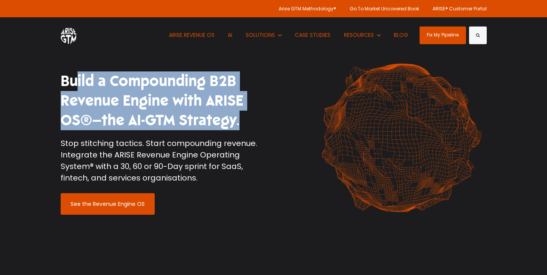 The height and width of the screenshot is (275, 547). What do you see at coordinates (478, 35) in the screenshot?
I see `button: Search` at bounding box center [478, 35].